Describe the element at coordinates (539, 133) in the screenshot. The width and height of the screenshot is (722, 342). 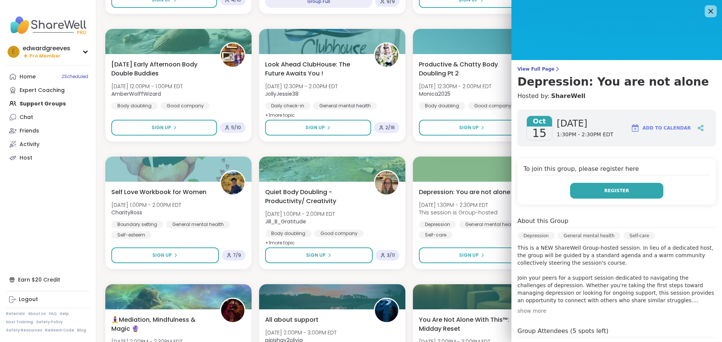
I see `span: 15` at that location.